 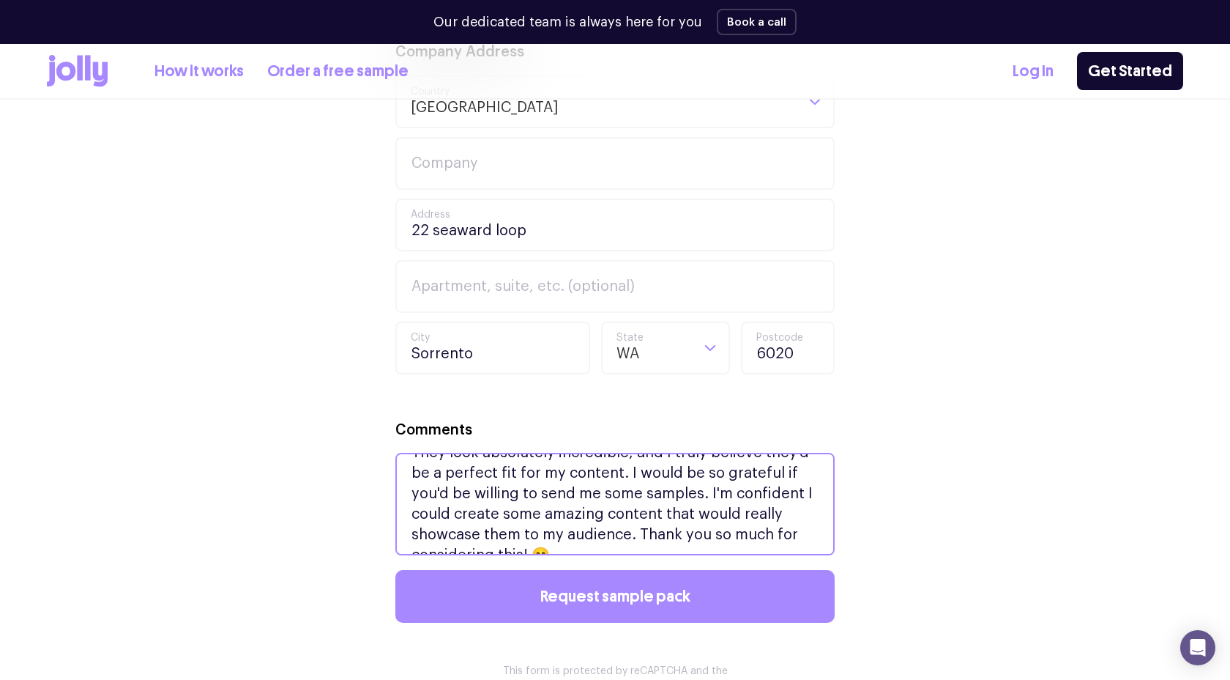 I want to click on button: Request sample pack, so click(x=615, y=596).